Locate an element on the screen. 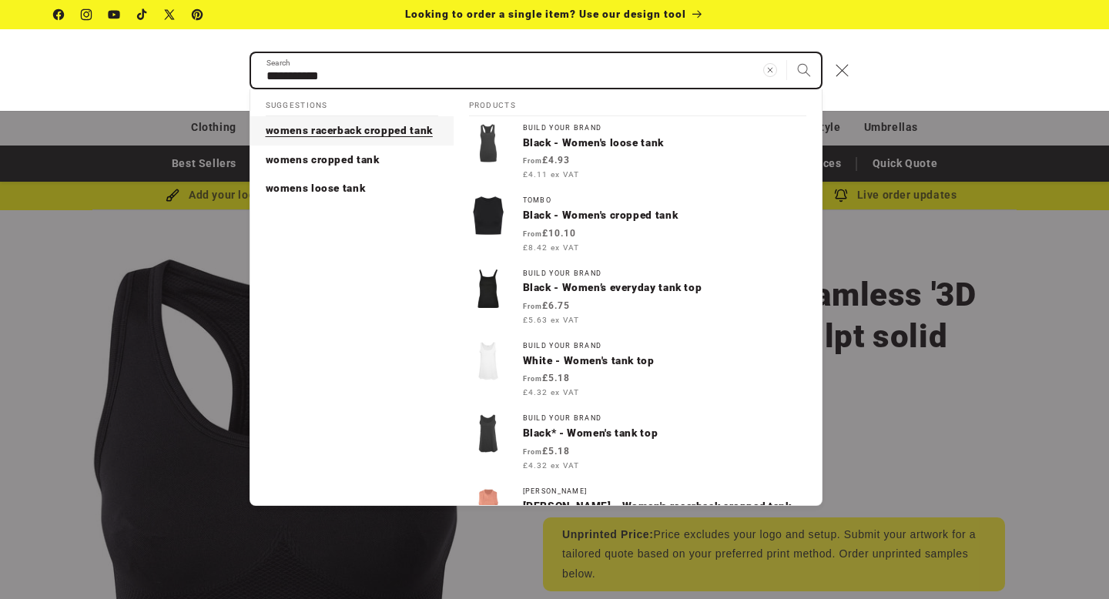  a: womens loose tank is located at coordinates (352, 189).